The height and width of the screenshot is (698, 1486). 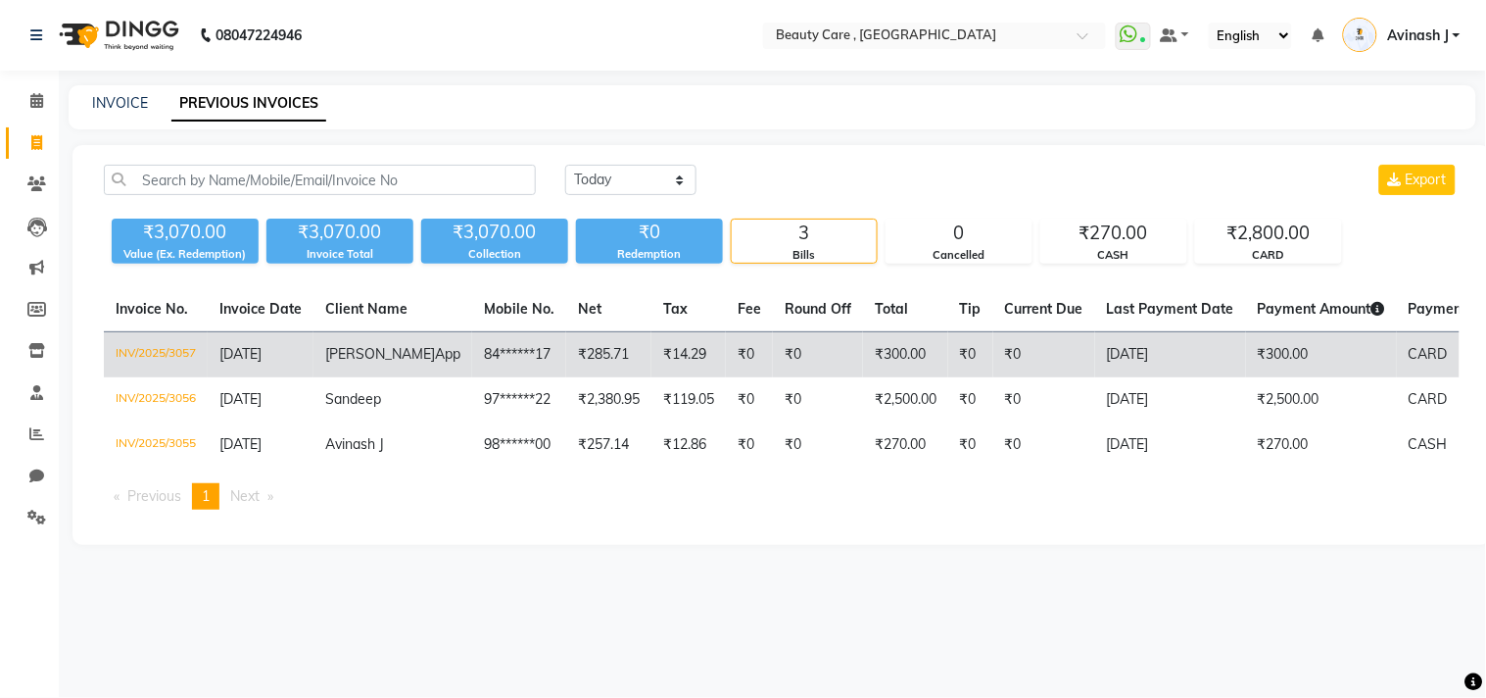 I want to click on span: Current Due, so click(x=1044, y=309).